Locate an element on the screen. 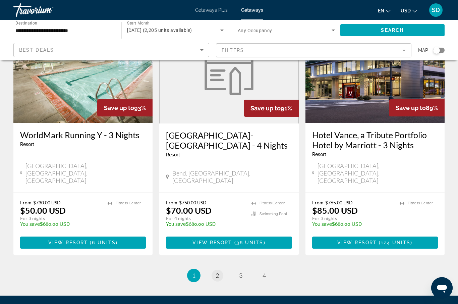  img: 4324O01X.jpg is located at coordinates (83, 69).